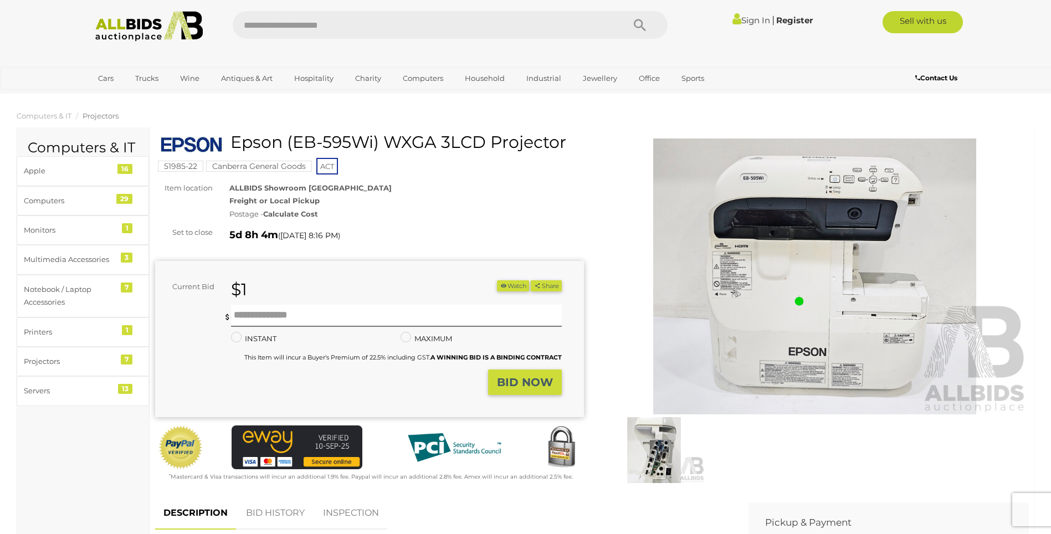 The image size is (1051, 534). Describe the element at coordinates (125, 169) in the screenshot. I see `div: 16` at that location.